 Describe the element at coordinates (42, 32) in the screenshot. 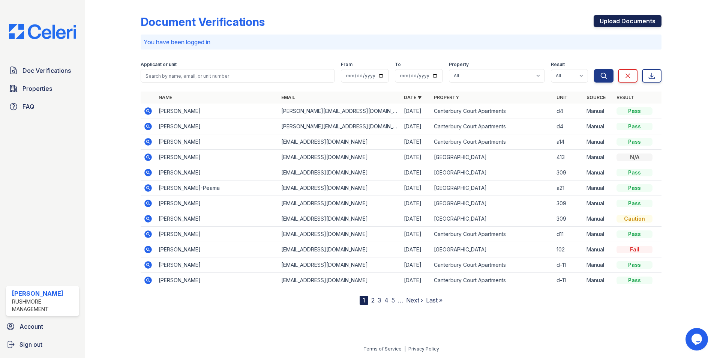

I see `img: CE_Logo_Blue-a8612792a0a2168367f1c8372b55b34899dd931a85d93a1a3d3e32e68fde9ad4.png` at that location.